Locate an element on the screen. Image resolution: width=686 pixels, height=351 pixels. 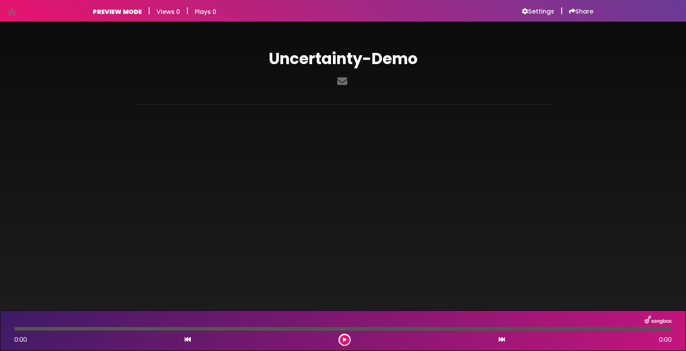
h1: Uncertainty-Demo is located at coordinates (343, 59).